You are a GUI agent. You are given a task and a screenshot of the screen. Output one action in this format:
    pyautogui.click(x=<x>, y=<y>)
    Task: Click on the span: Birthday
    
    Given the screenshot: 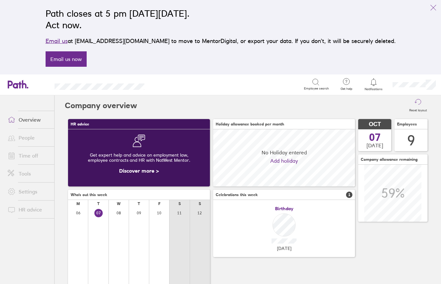 What is the action you would take?
    pyautogui.click(x=284, y=209)
    